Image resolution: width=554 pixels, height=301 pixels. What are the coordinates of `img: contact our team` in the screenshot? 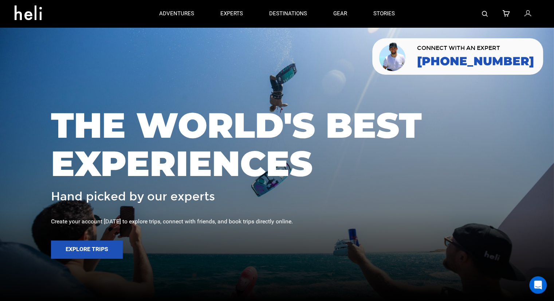 It's located at (392, 56).